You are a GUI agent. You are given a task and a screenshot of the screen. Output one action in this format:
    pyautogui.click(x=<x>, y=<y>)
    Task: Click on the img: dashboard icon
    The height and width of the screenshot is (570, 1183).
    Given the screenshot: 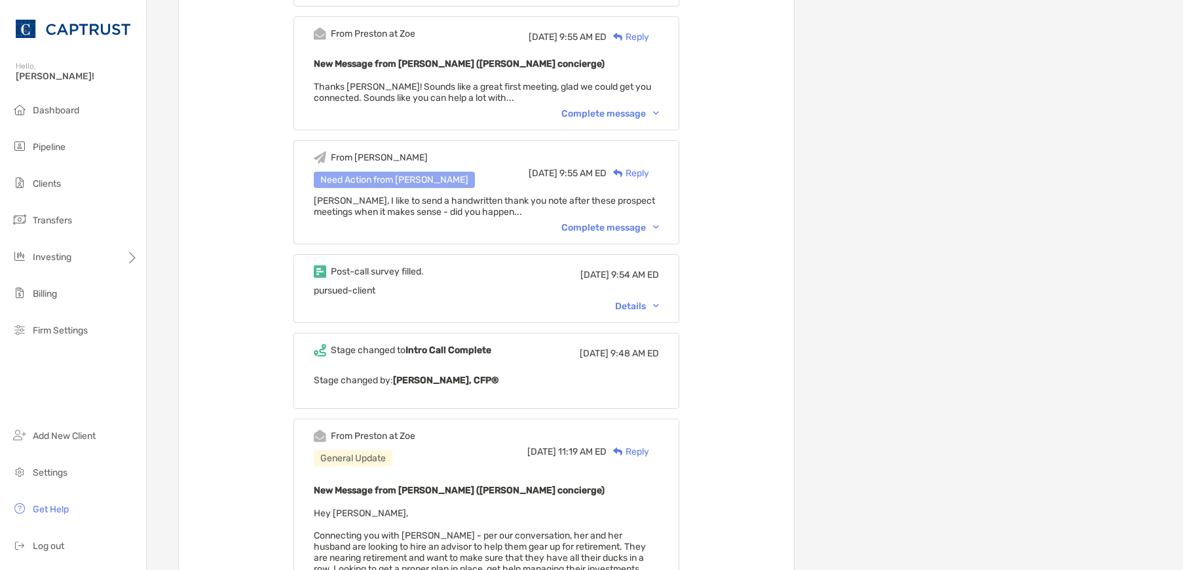 What is the action you would take?
    pyautogui.click(x=20, y=109)
    